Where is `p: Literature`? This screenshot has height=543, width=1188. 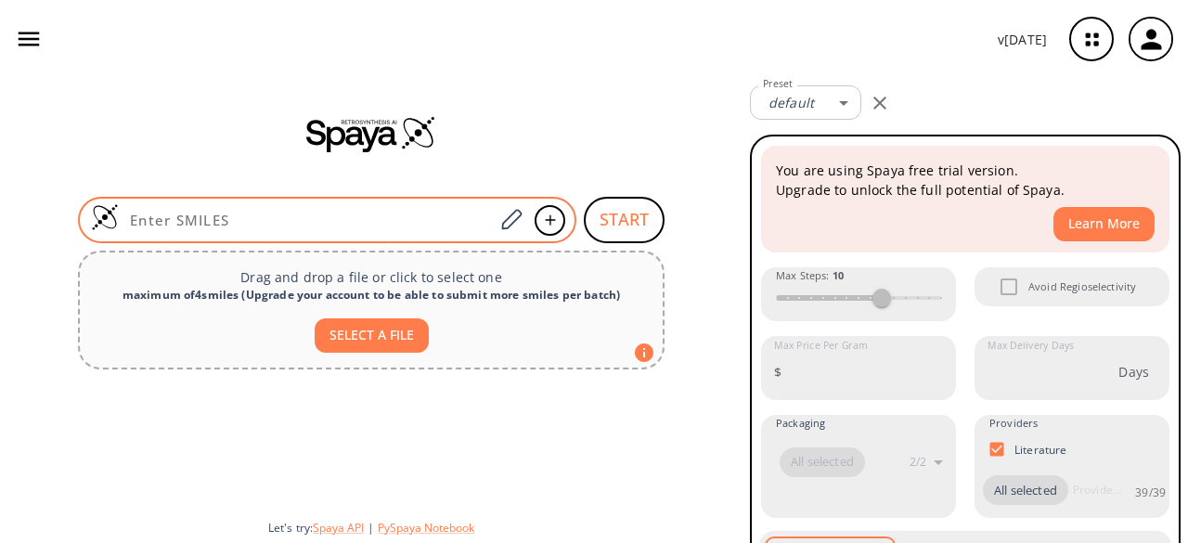 p: Literature is located at coordinates (1041, 449).